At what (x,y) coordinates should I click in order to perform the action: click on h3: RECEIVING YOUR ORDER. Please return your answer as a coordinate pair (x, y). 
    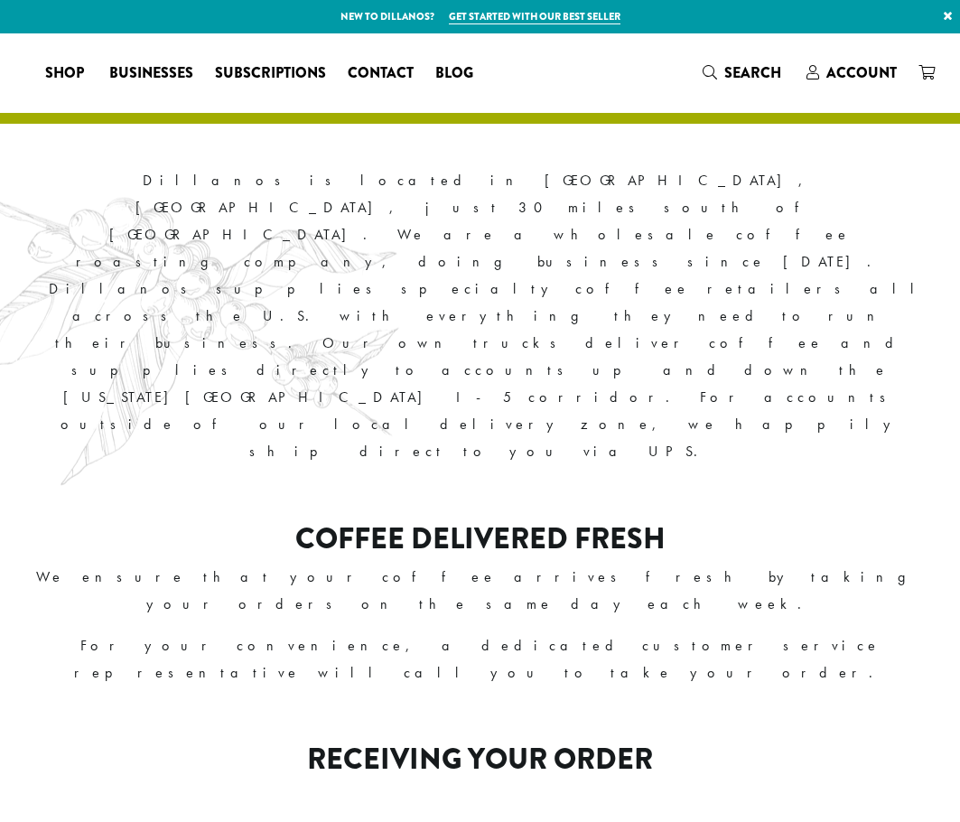
    Looking at the image, I should click on (480, 760).